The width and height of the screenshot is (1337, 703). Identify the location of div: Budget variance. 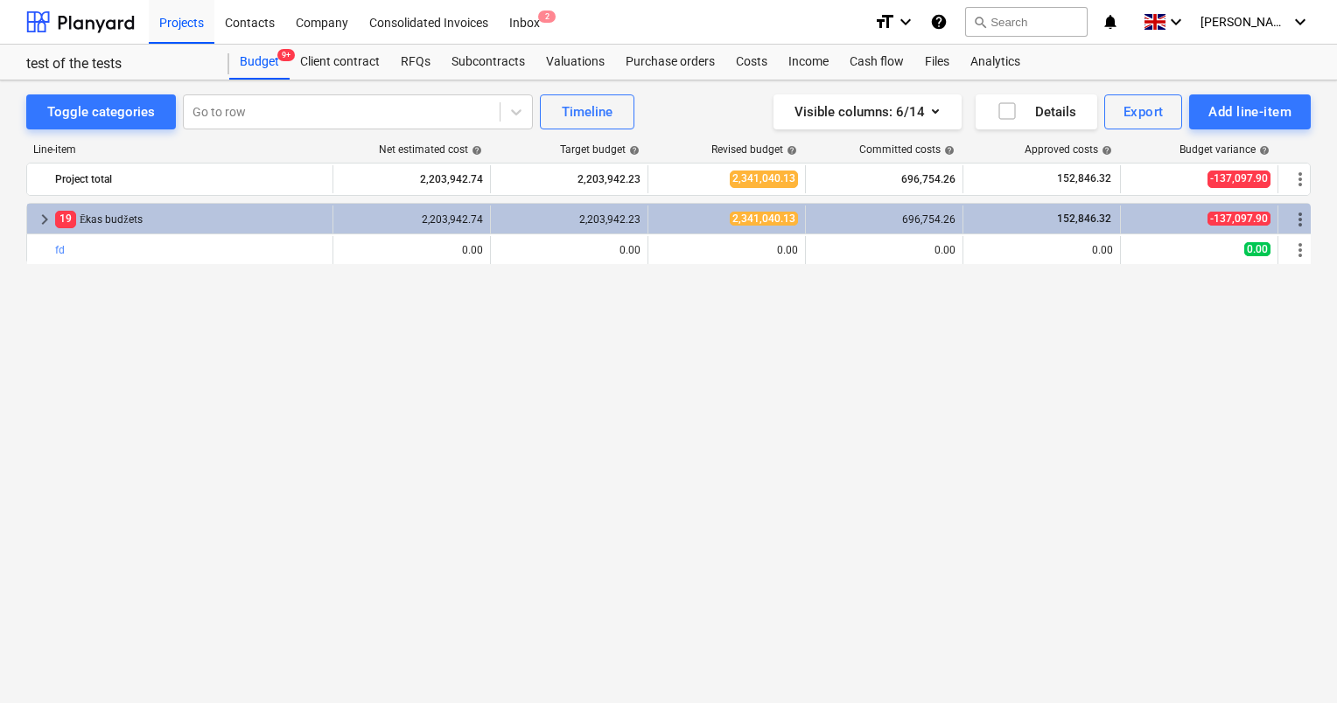
(1224, 150).